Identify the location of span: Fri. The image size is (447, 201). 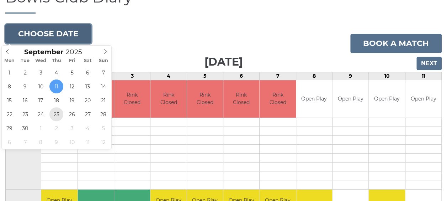
(72, 60).